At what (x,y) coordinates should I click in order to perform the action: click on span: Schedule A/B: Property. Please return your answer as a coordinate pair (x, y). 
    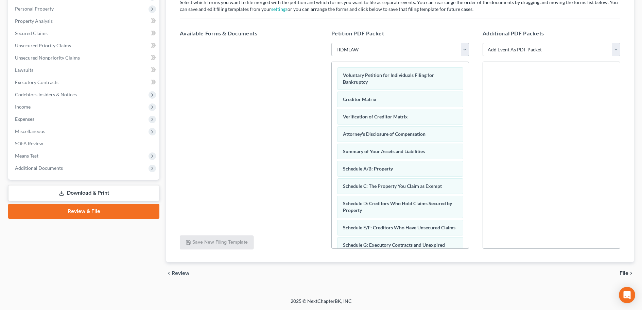
    Looking at the image, I should click on (368, 168).